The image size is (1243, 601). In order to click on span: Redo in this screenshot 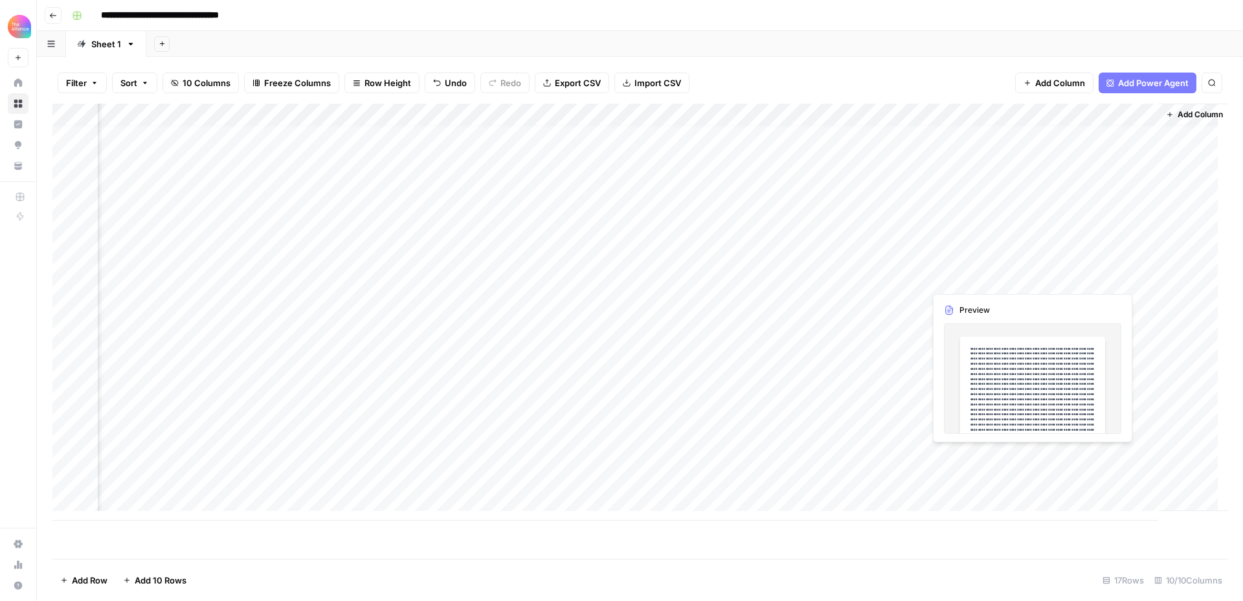, I will do `click(511, 83)`.